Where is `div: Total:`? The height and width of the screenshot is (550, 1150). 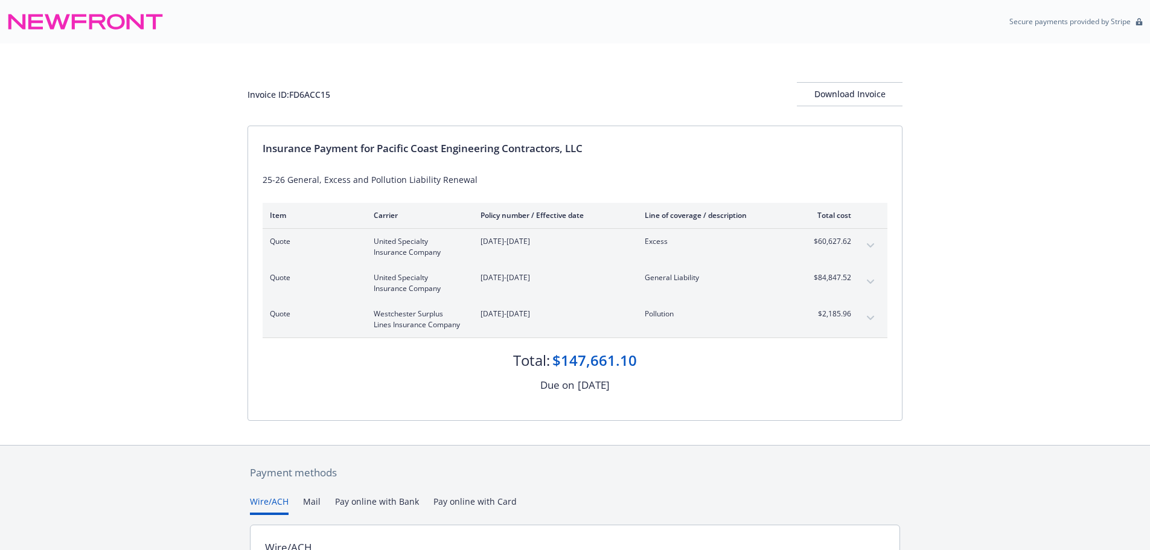
div: Total: is located at coordinates (531, 360).